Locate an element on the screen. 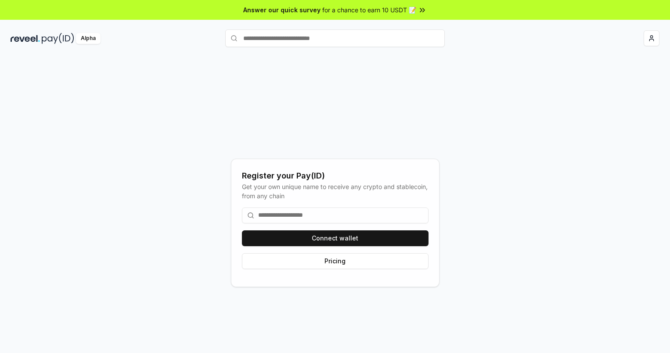 The height and width of the screenshot is (353, 670). img: pay_id is located at coordinates (58, 38).